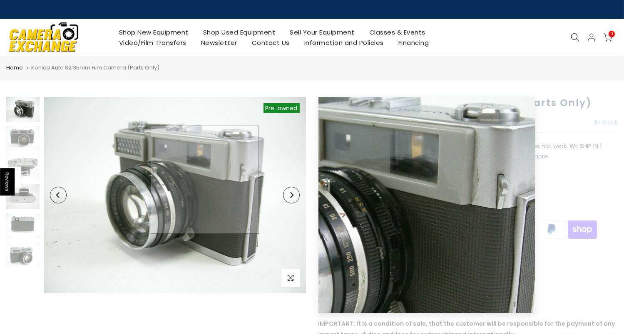 Image resolution: width=624 pixels, height=334 pixels. I want to click on a: Contact Us, so click(271, 42).